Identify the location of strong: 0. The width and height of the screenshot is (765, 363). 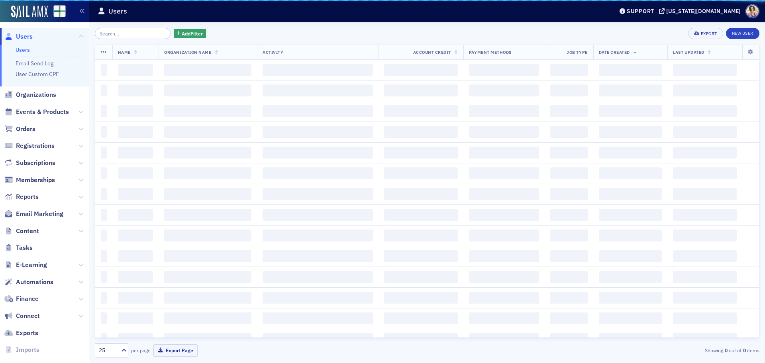
(726, 350).